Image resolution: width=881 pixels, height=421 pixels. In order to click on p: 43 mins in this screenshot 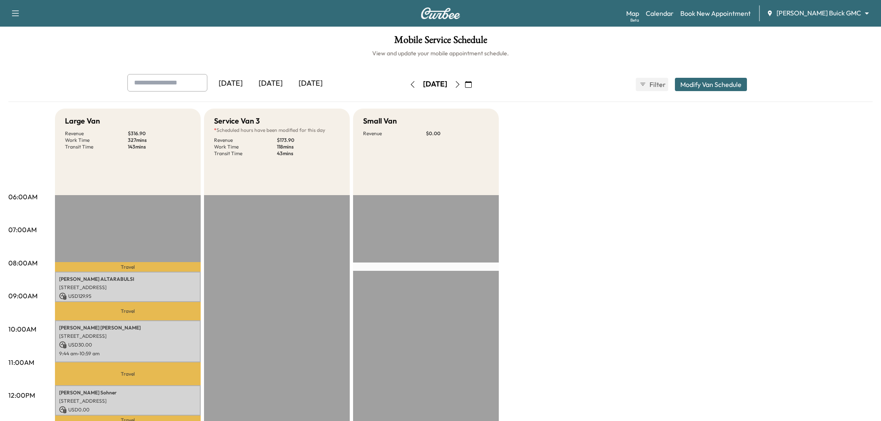, I will do `click(308, 154)`.